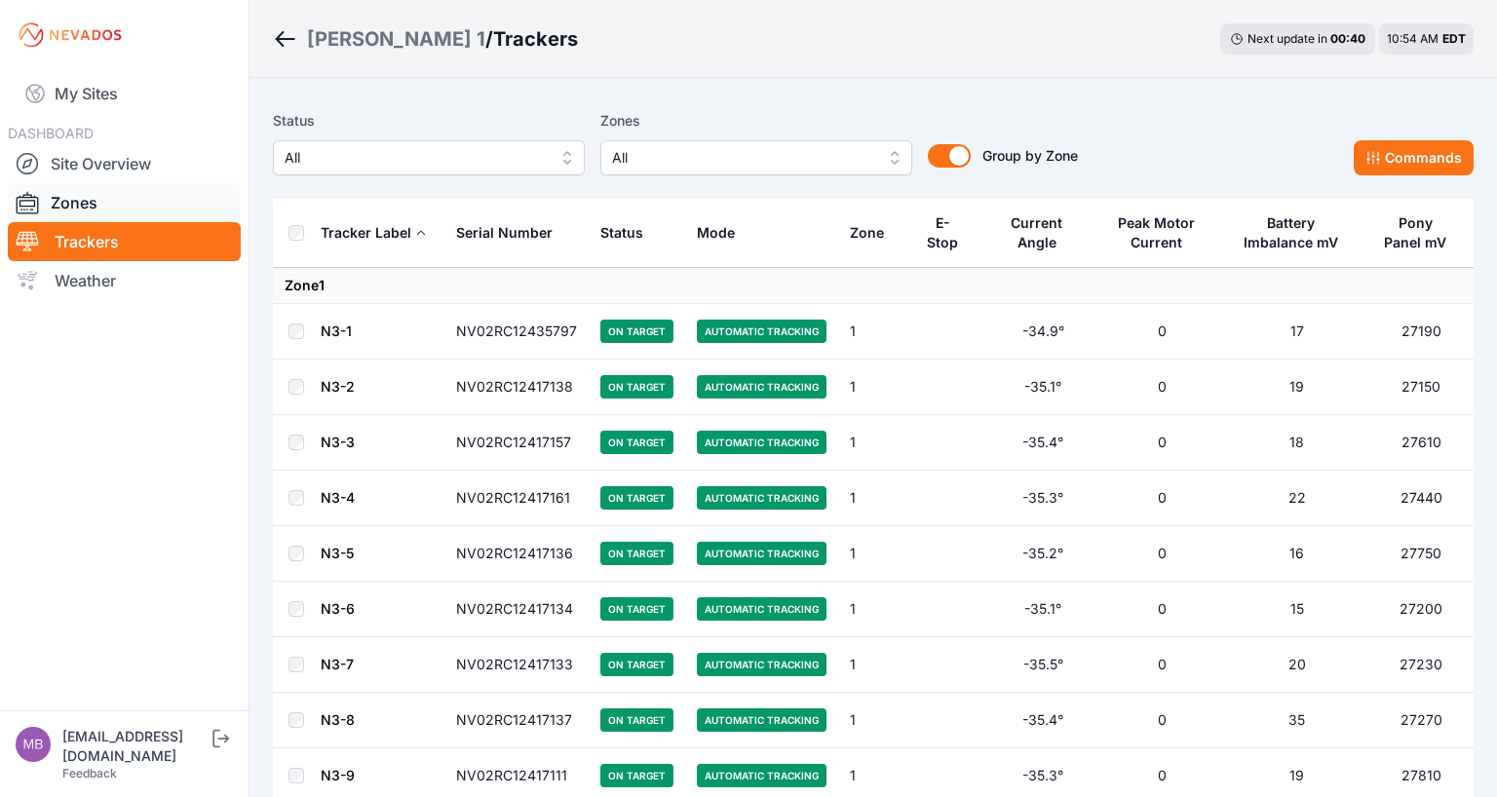  I want to click on h3: Trackers, so click(535, 39).